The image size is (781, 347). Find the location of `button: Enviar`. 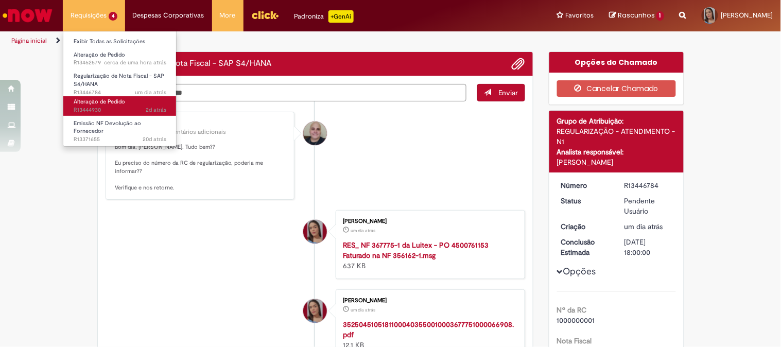

button: Enviar is located at coordinates (501, 93).